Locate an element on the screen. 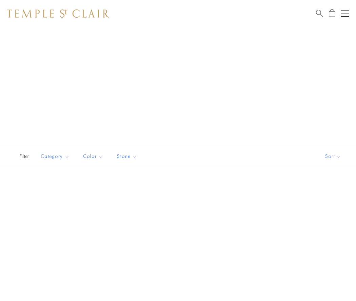 The height and width of the screenshot is (301, 356). span: Stone is located at coordinates (128, 156).